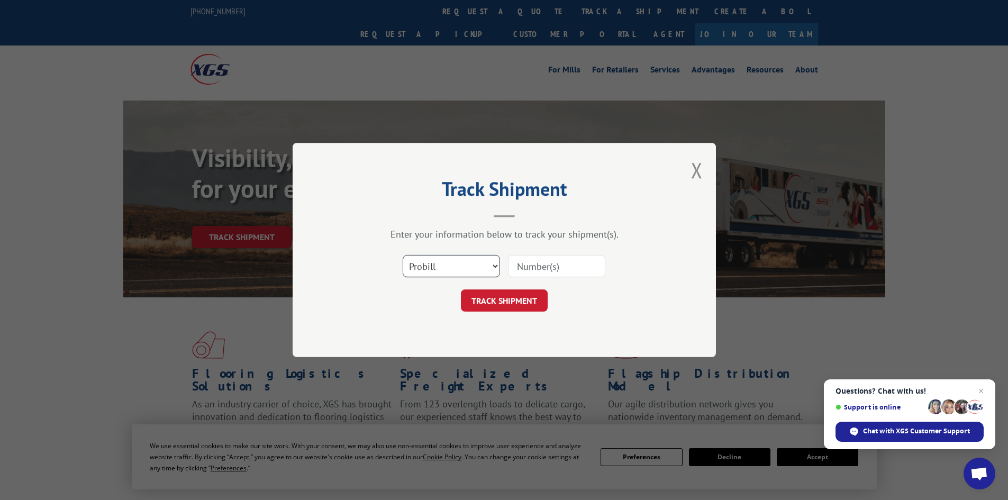 The height and width of the screenshot is (500, 1008). Describe the element at coordinates (917, 431) in the screenshot. I see `span: Chat with XGS Customer Support` at that location.